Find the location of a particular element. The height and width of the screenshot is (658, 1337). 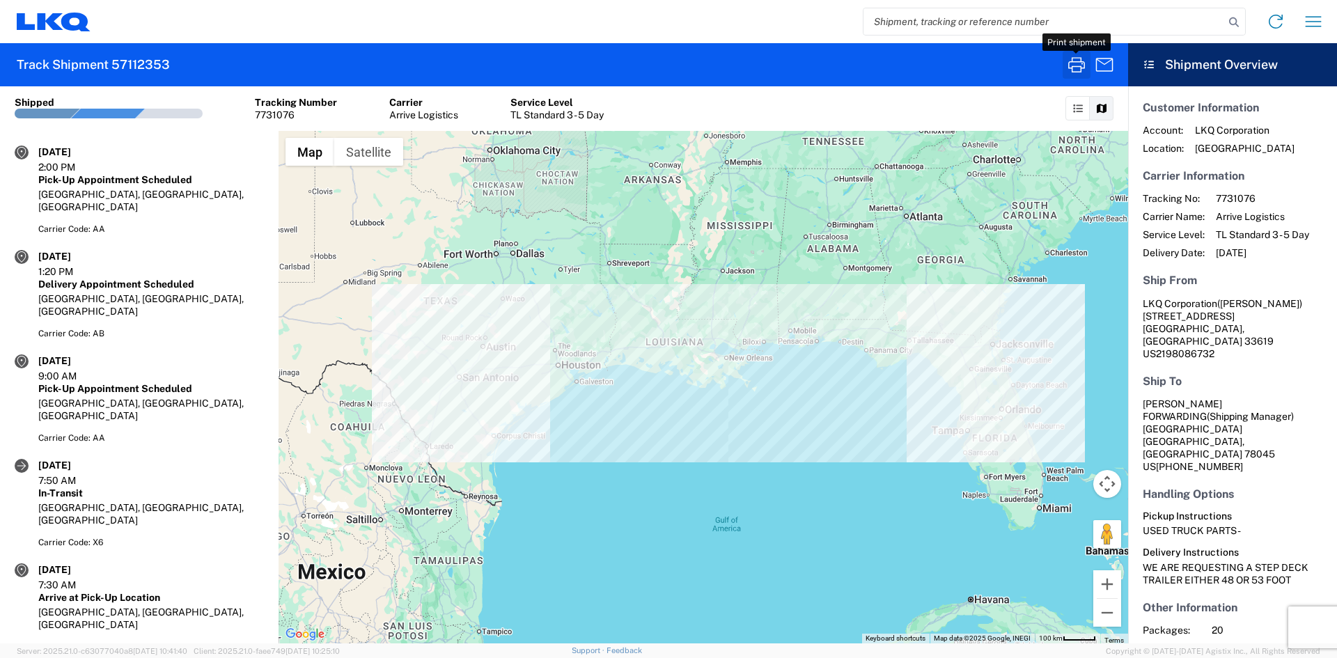

button: Show street map is located at coordinates (310, 152).